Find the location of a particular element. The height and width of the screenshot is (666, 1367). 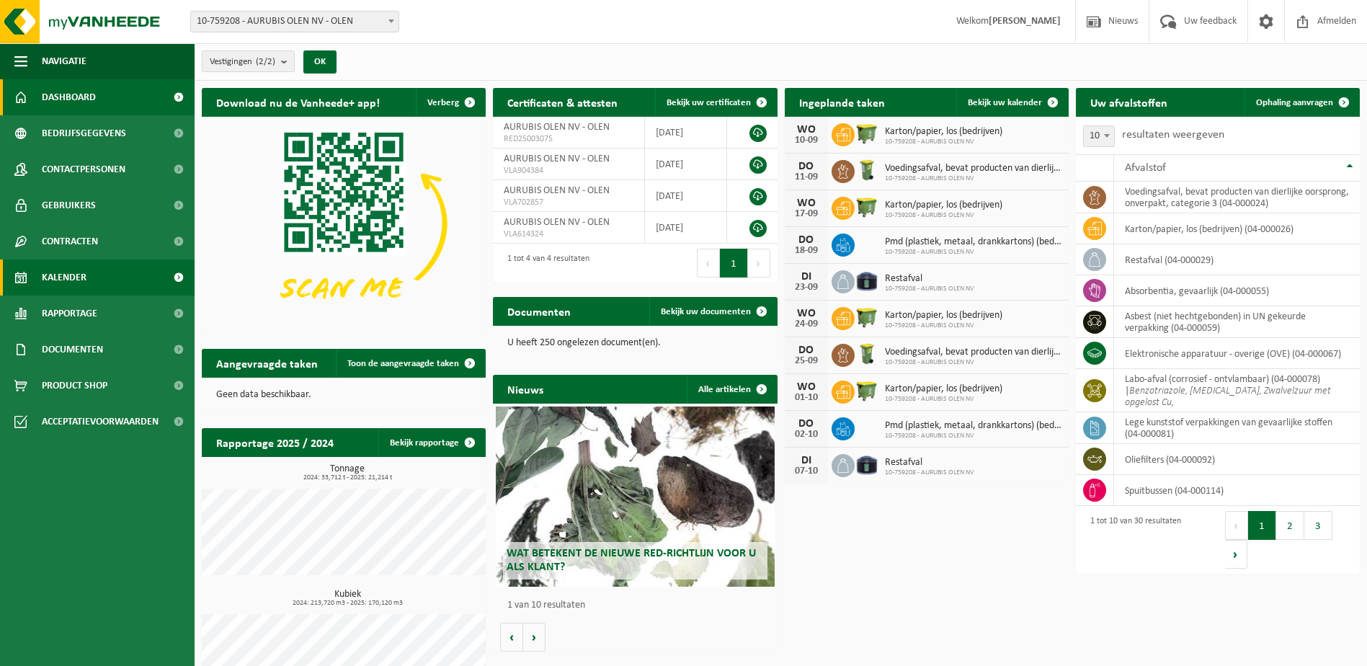

span: Bekijk uw kalender is located at coordinates (1005, 102).